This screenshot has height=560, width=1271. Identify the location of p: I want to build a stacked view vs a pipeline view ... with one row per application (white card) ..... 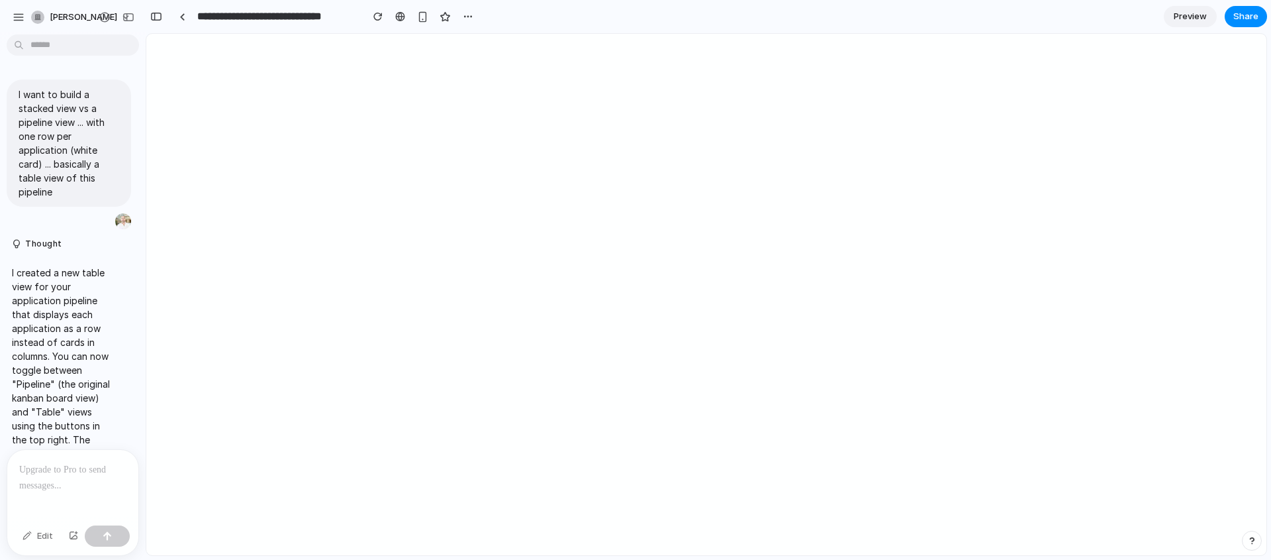
(69, 143).